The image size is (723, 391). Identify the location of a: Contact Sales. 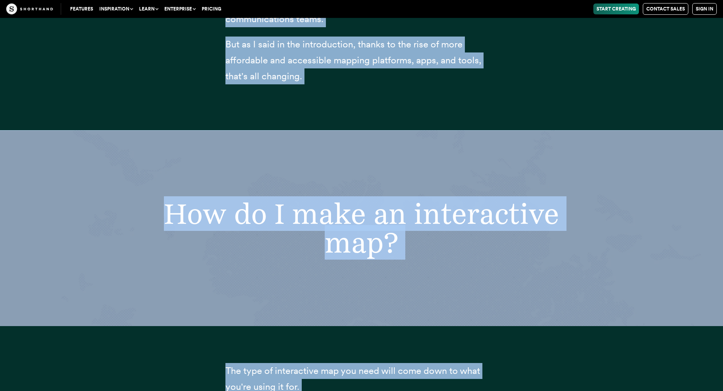
(665, 9).